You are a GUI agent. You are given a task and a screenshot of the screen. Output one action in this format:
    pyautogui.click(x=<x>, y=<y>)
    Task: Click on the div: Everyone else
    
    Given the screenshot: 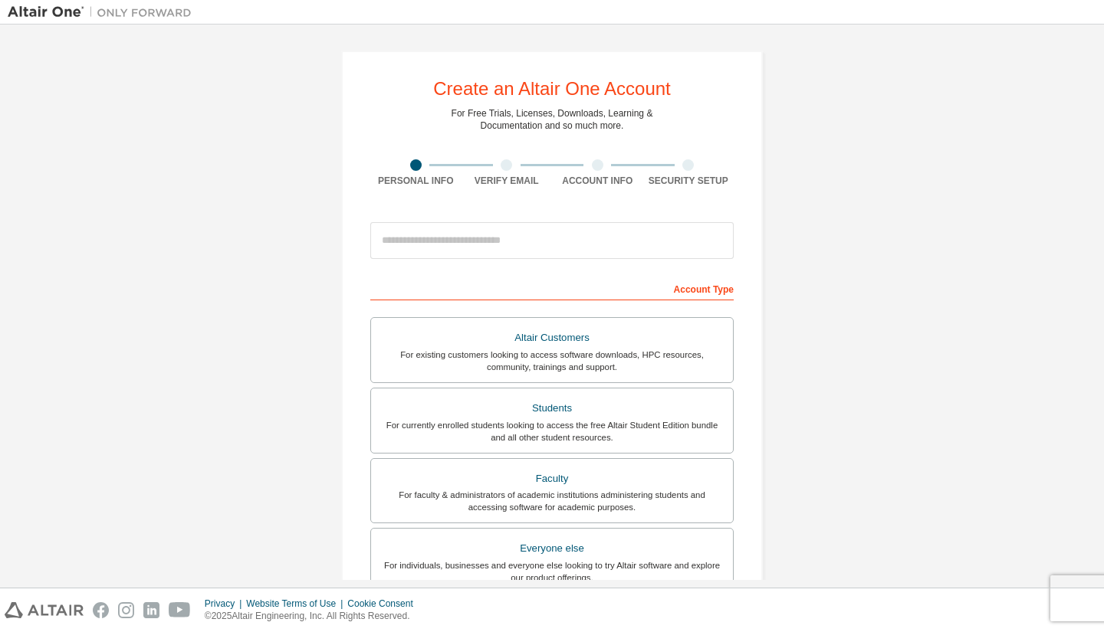 What is the action you would take?
    pyautogui.click(x=552, y=549)
    